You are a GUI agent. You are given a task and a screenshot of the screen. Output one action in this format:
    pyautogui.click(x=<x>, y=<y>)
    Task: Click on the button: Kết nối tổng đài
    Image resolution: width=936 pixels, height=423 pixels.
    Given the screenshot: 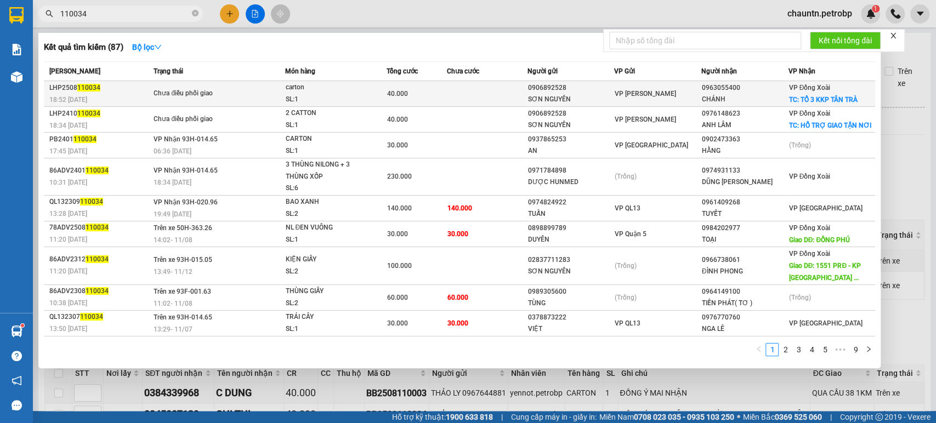 What is the action you would take?
    pyautogui.click(x=845, y=41)
    